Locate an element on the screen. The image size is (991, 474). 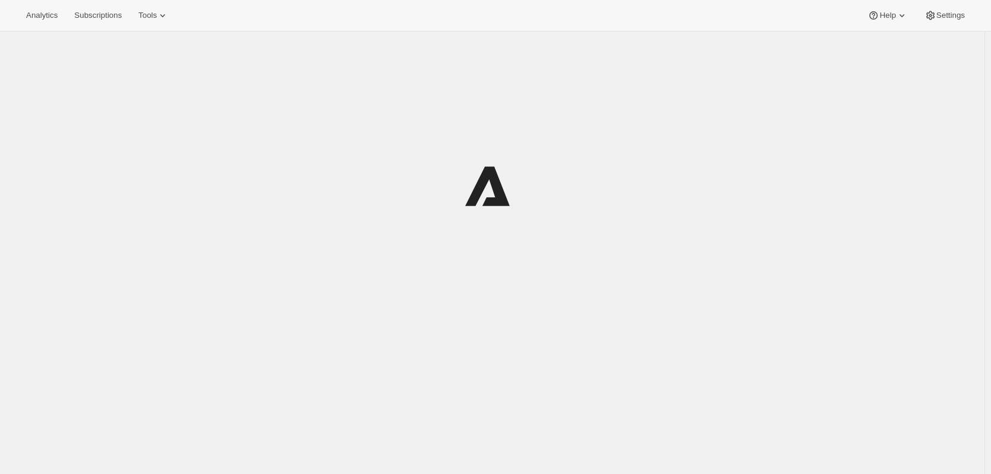
span: Help is located at coordinates (887, 15).